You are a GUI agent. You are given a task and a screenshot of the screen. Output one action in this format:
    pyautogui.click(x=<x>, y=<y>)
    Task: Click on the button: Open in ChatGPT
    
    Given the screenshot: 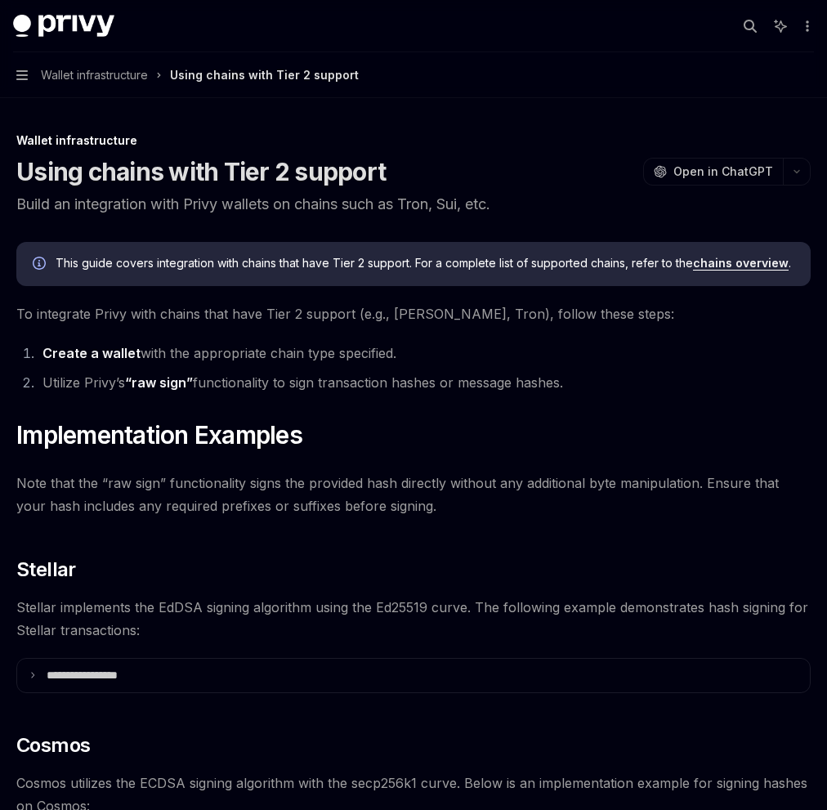 What is the action you would take?
    pyautogui.click(x=713, y=172)
    